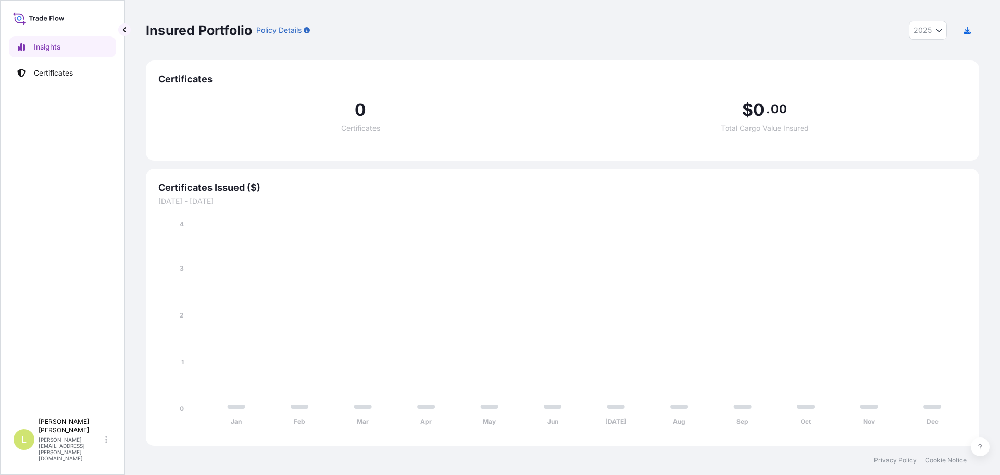 The image size is (1000, 475). Describe the element at coordinates (363, 421) in the screenshot. I see `tspan: Mar` at that location.